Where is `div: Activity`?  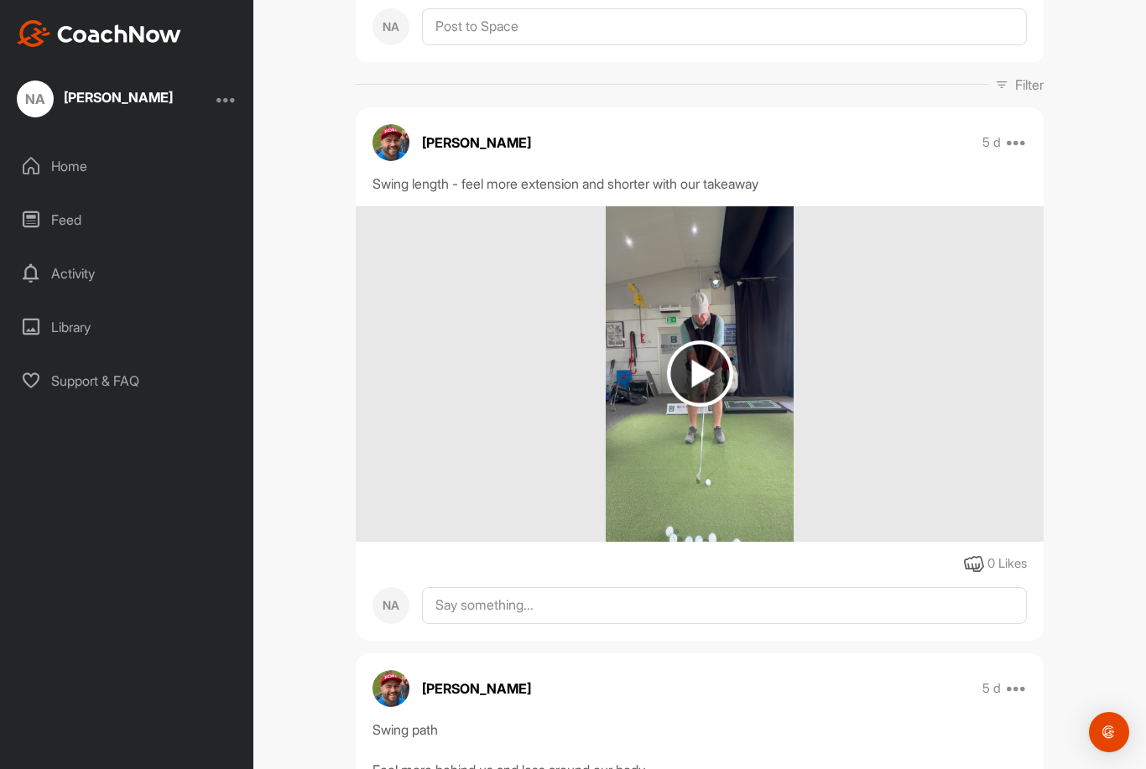 div: Activity is located at coordinates (127, 273).